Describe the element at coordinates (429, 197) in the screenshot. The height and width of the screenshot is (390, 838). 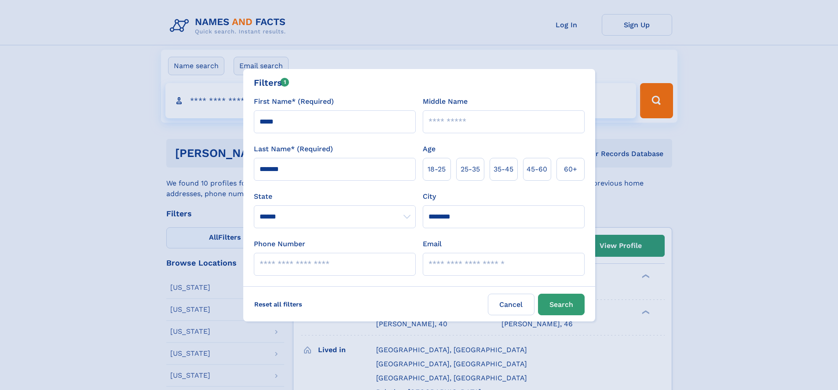
I see `label: City` at that location.